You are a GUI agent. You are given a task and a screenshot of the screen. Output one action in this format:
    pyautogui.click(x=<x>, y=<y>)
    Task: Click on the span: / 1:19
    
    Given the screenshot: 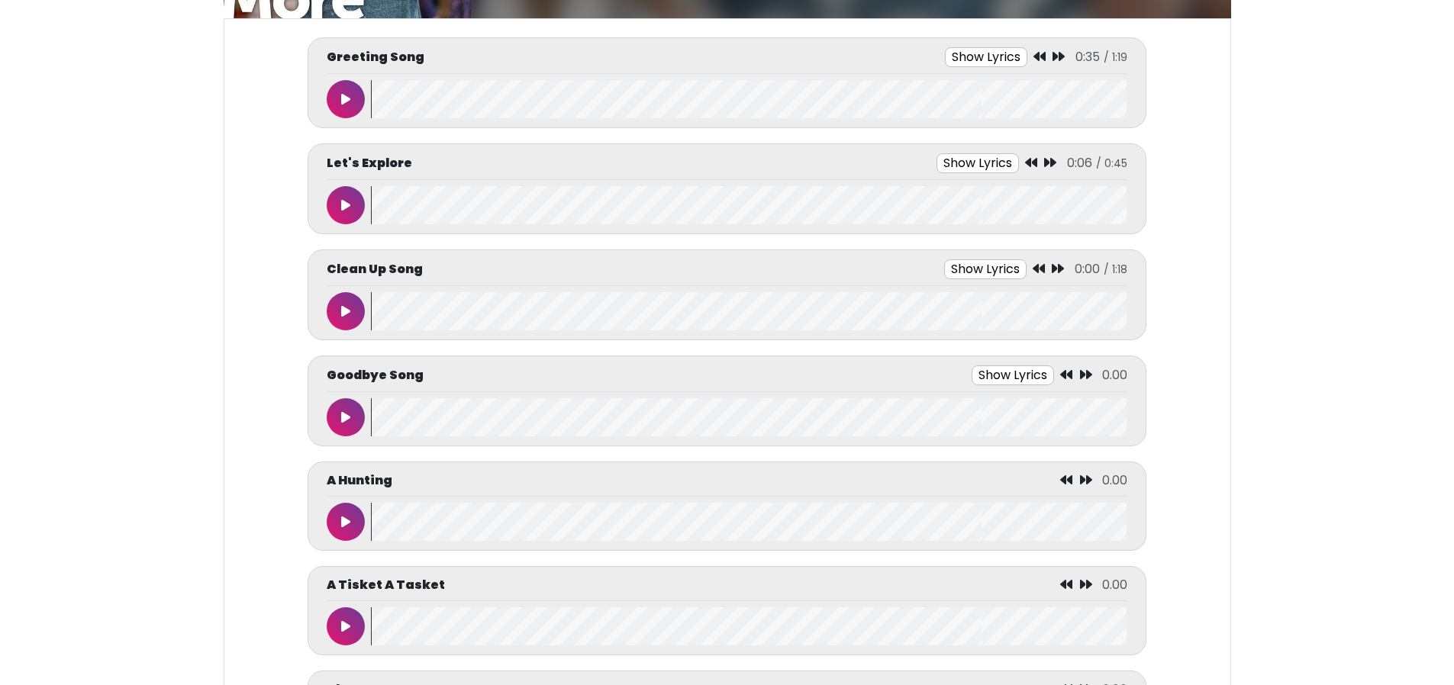 What is the action you would take?
    pyautogui.click(x=1115, y=57)
    